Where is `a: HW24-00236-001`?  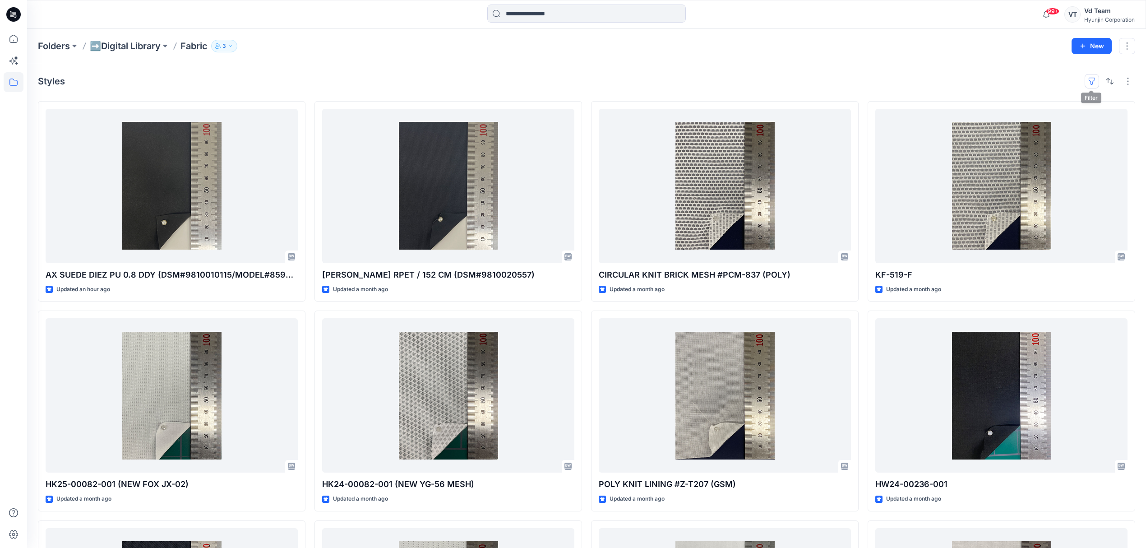 a: HW24-00236-001 is located at coordinates (1002, 395).